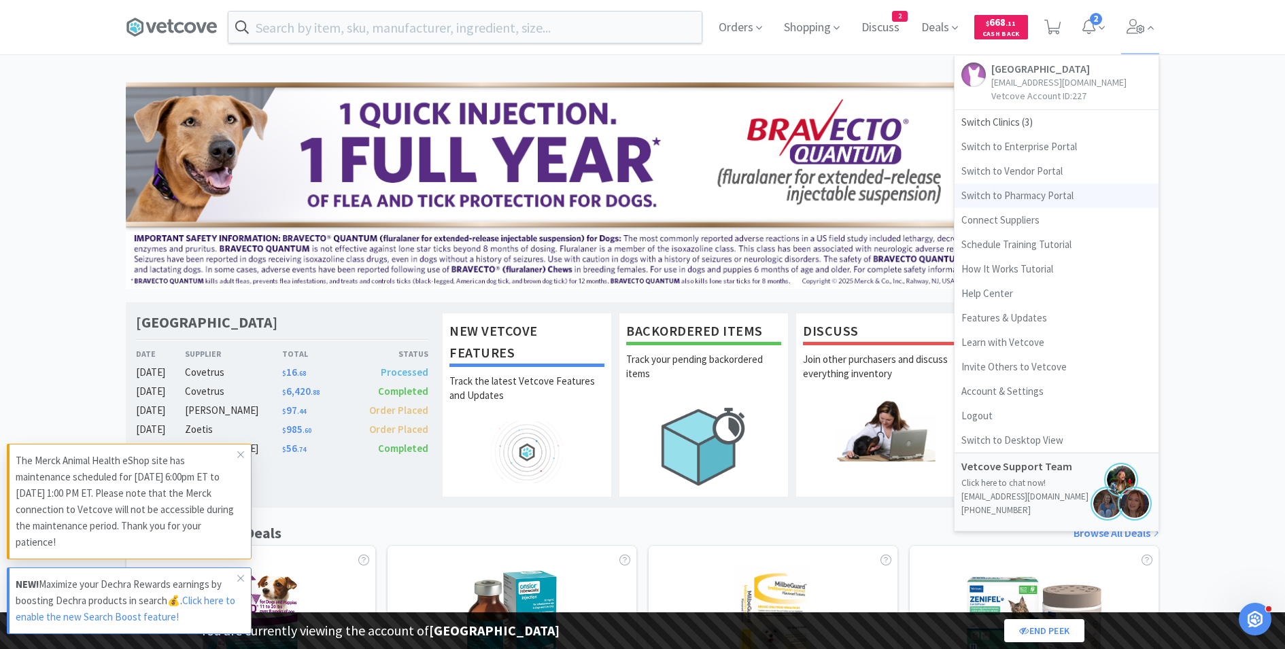 The height and width of the screenshot is (649, 1285). What do you see at coordinates (301, 449) in the screenshot?
I see `span: . 74` at bounding box center [301, 449].